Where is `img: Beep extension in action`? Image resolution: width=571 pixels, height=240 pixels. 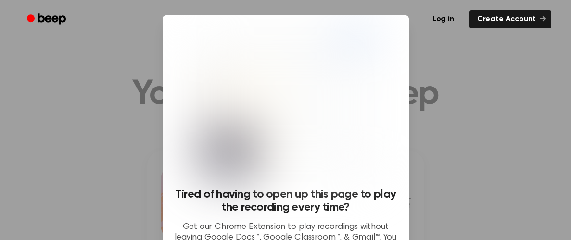
img: Beep extension in action is located at coordinates (285, 104).